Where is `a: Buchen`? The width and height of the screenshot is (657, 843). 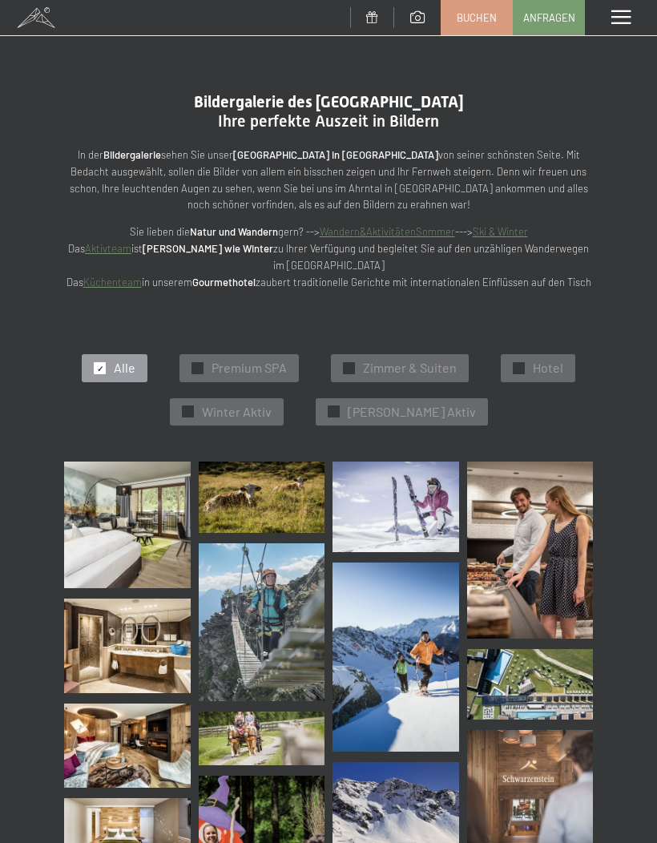
a: Buchen is located at coordinates (477, 18).